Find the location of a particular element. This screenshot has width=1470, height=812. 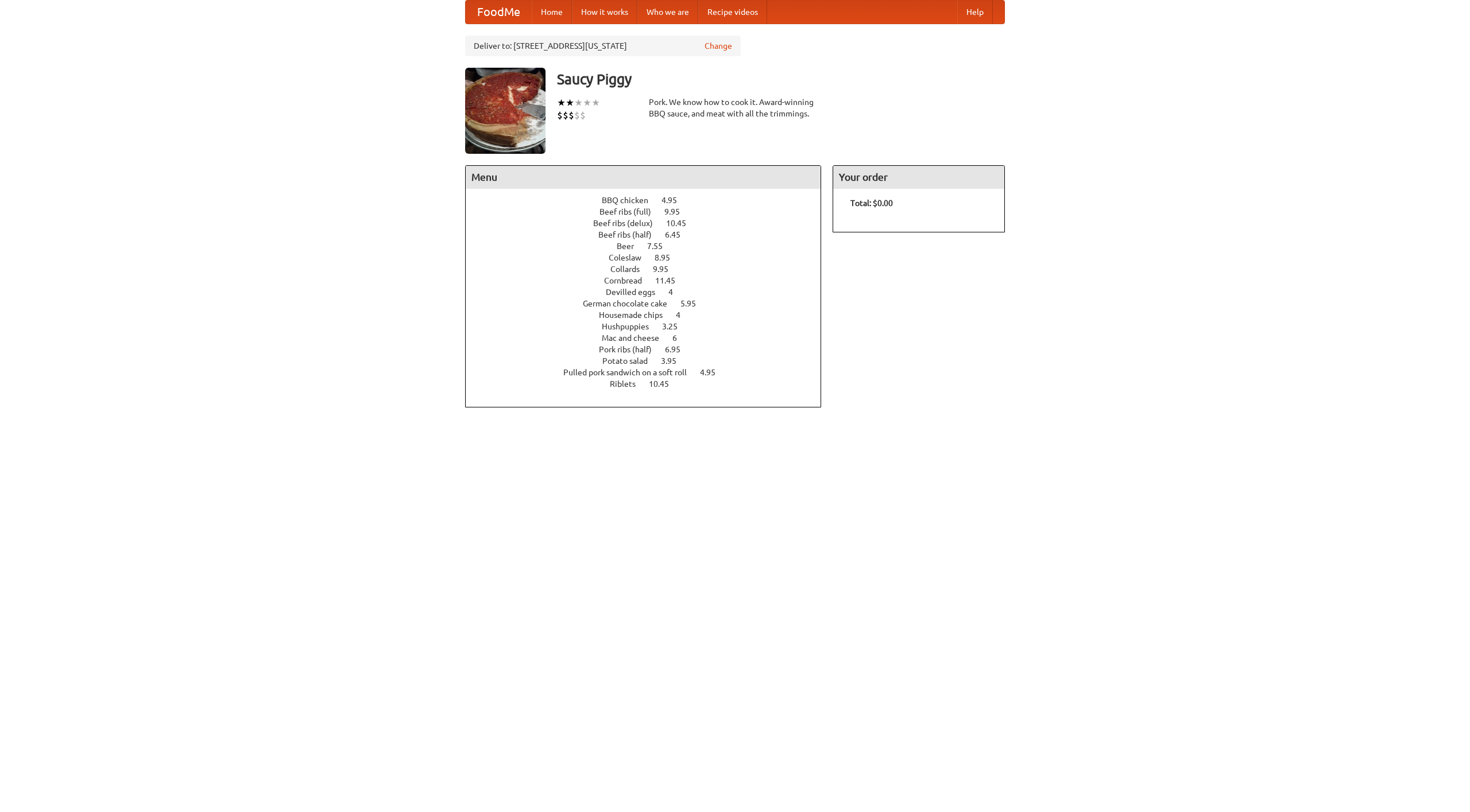

span: Coleslaw is located at coordinates (631, 258).